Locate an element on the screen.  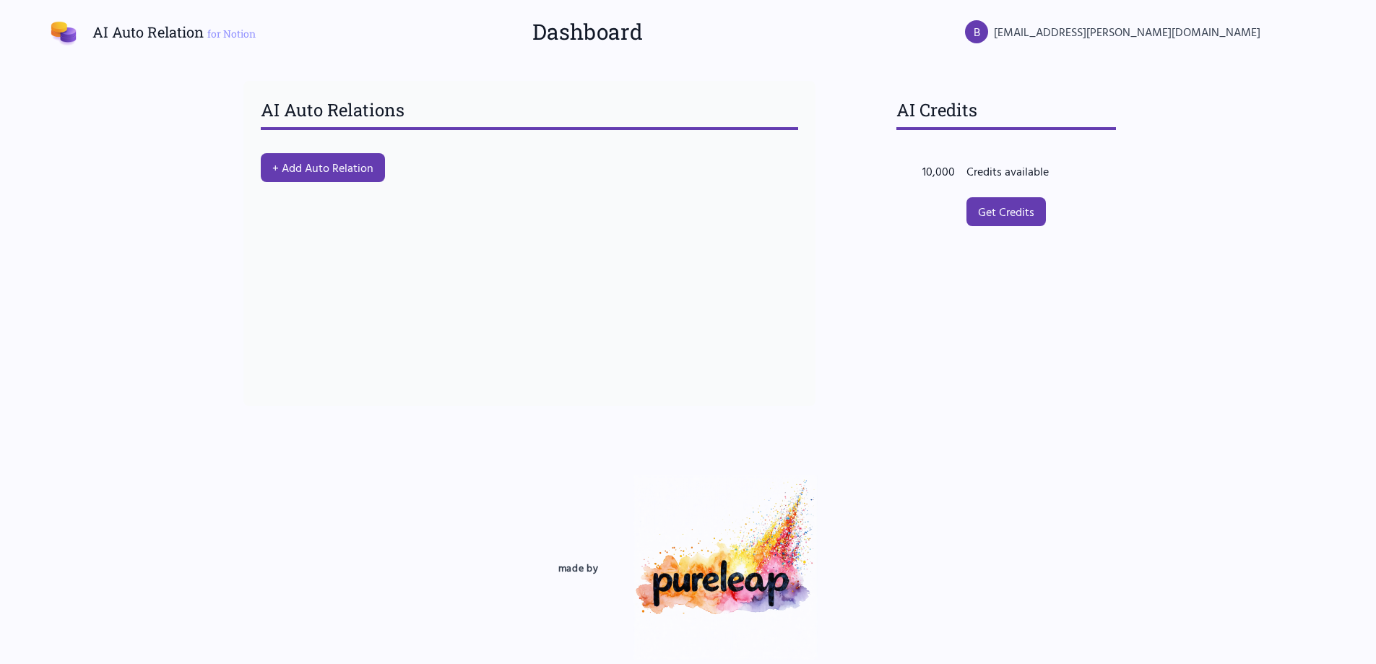
a: AI Auto Relation for Notion is located at coordinates (151, 32).